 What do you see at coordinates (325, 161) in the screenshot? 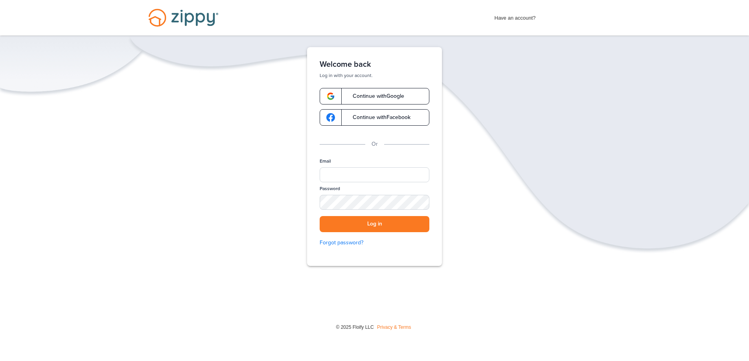
I see `label: Email` at bounding box center [325, 161].